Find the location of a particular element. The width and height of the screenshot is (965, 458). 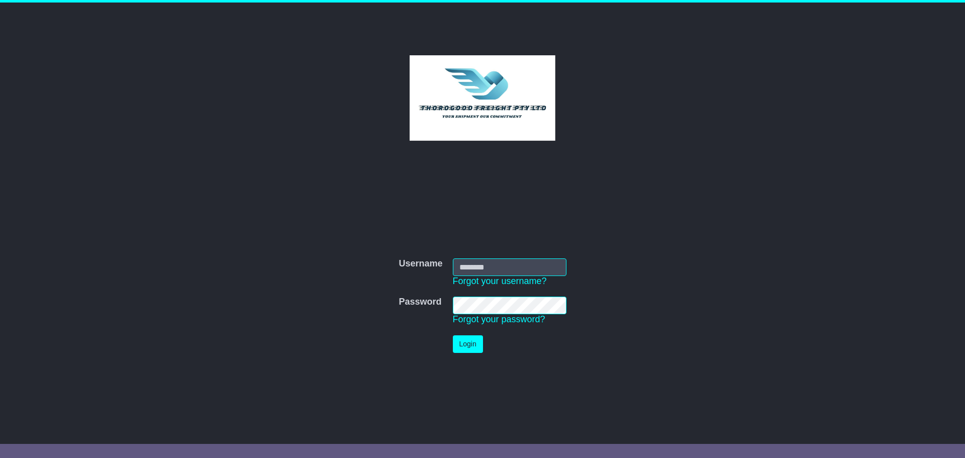

label: Password is located at coordinates (419, 302).